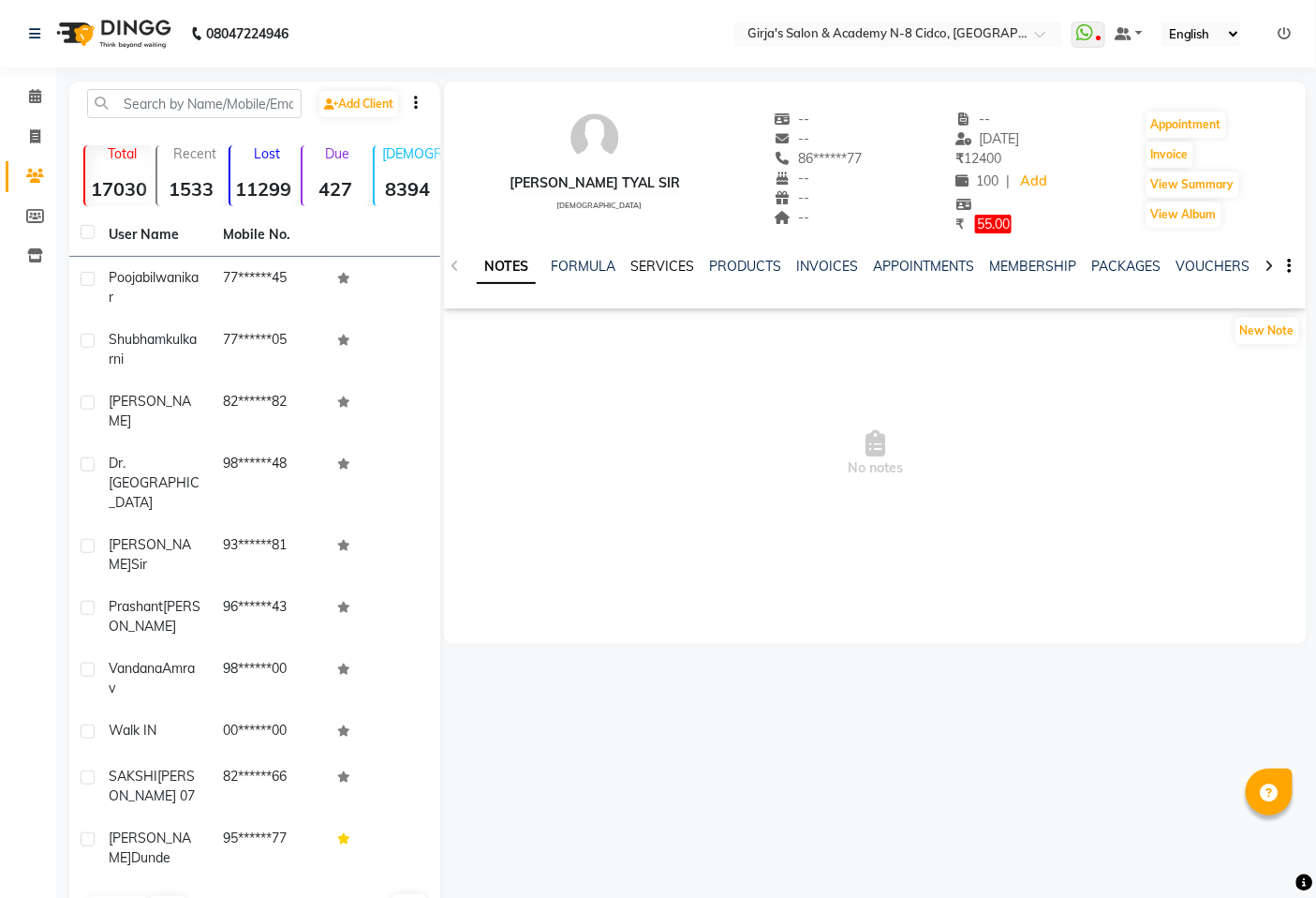 The image size is (1316, 898). Describe the element at coordinates (977, 180) in the screenshot. I see `span: 100` at that location.